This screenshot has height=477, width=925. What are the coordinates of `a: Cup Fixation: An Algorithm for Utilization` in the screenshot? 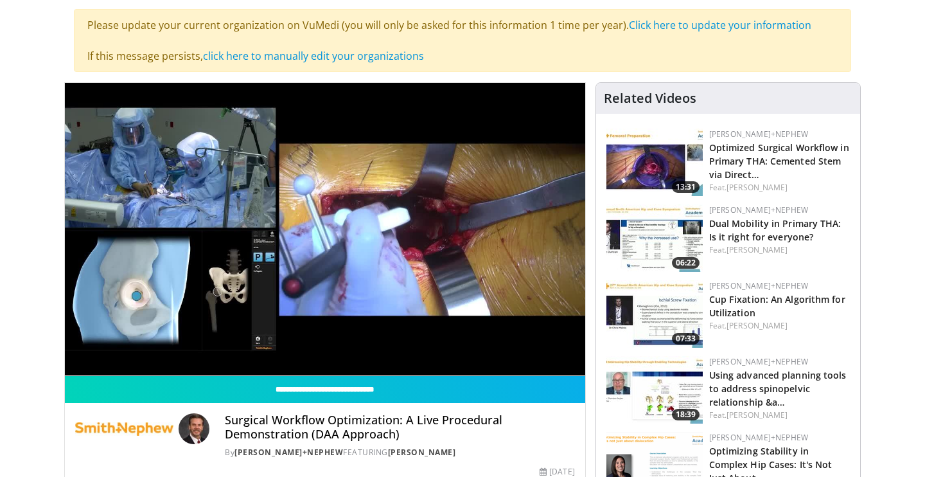 It's located at (778, 306).